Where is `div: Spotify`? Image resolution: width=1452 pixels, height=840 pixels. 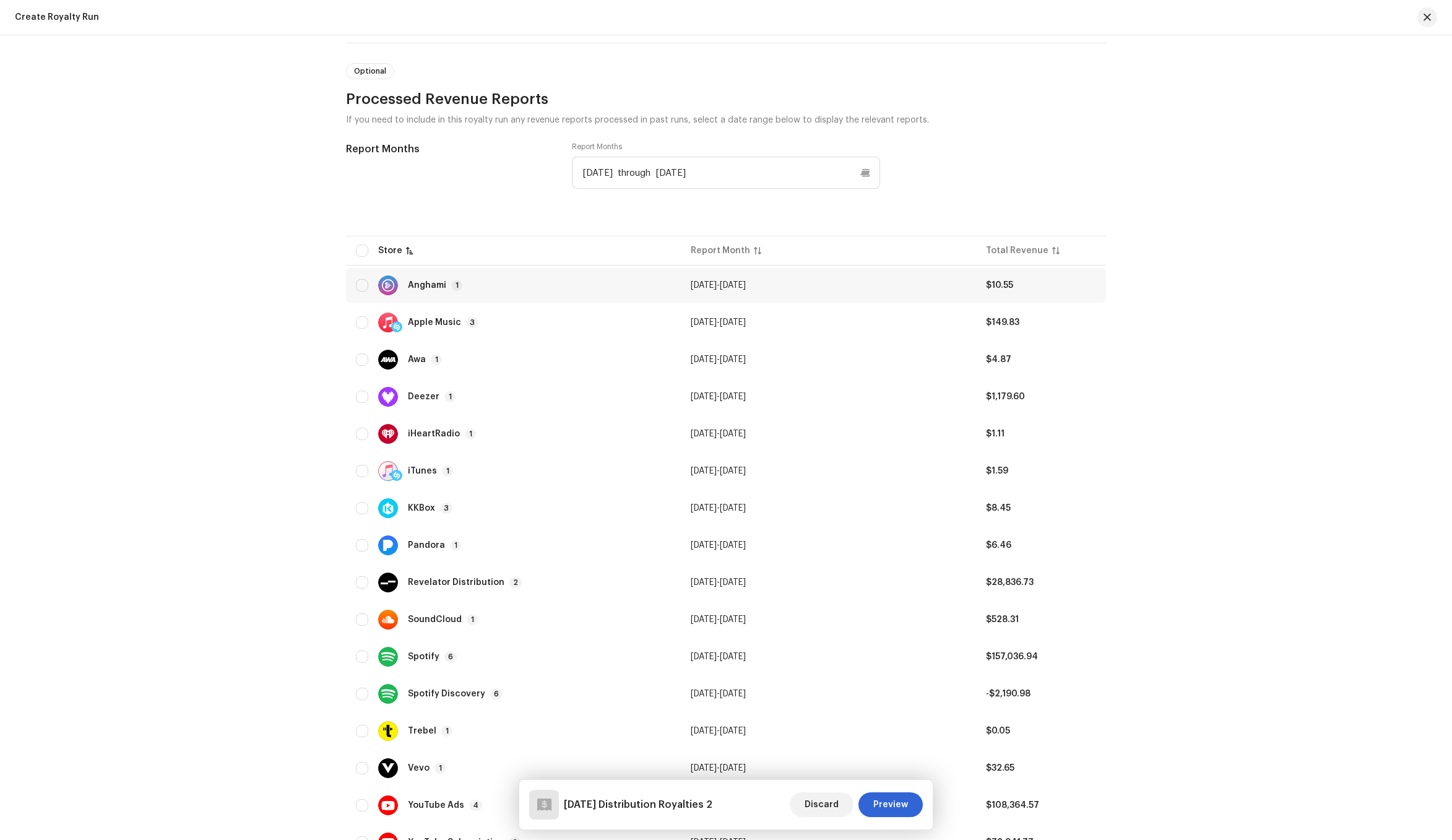 div: Spotify is located at coordinates (424, 657).